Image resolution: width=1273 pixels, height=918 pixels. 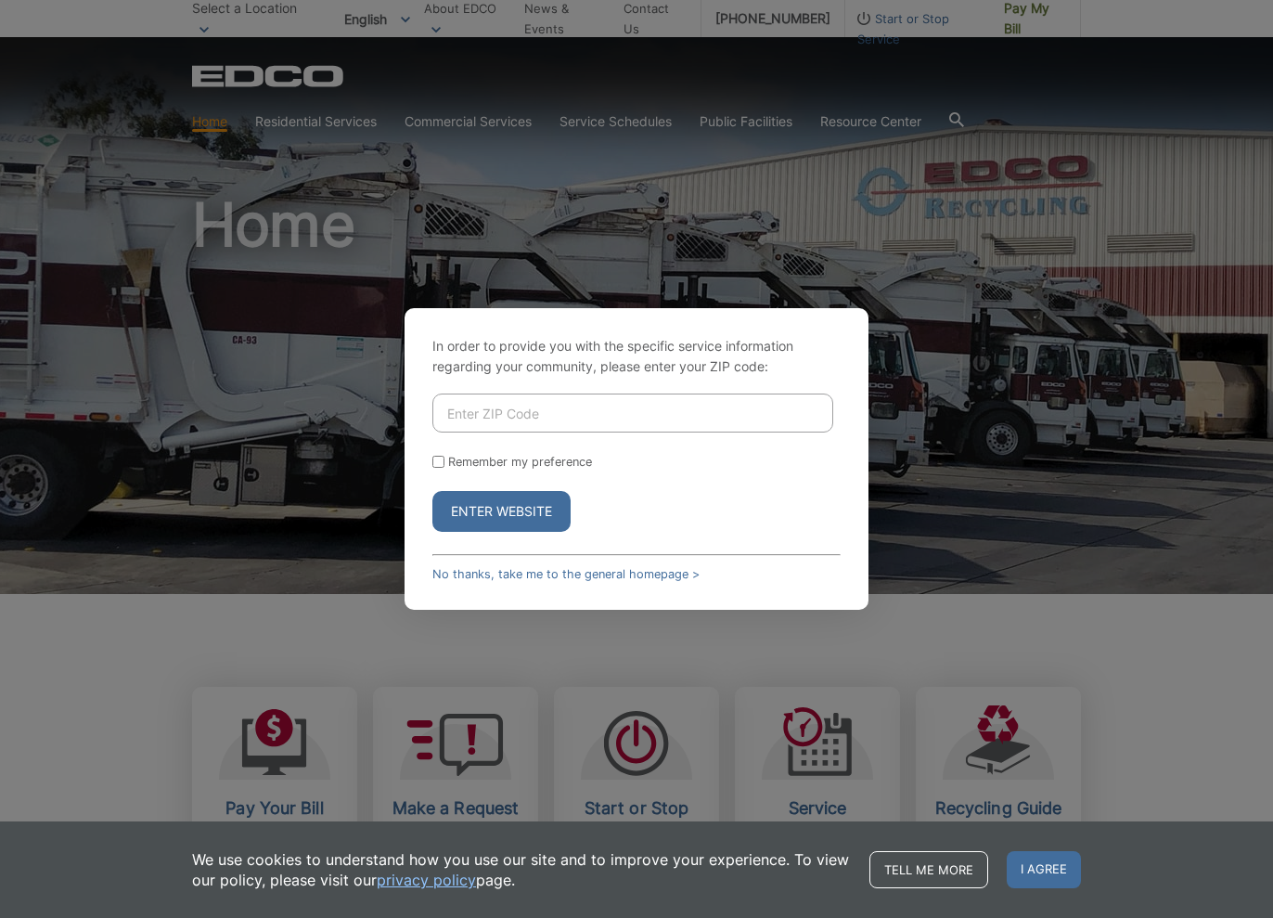 What do you see at coordinates (1044, 870) in the screenshot?
I see `span: I agree` at bounding box center [1044, 870].